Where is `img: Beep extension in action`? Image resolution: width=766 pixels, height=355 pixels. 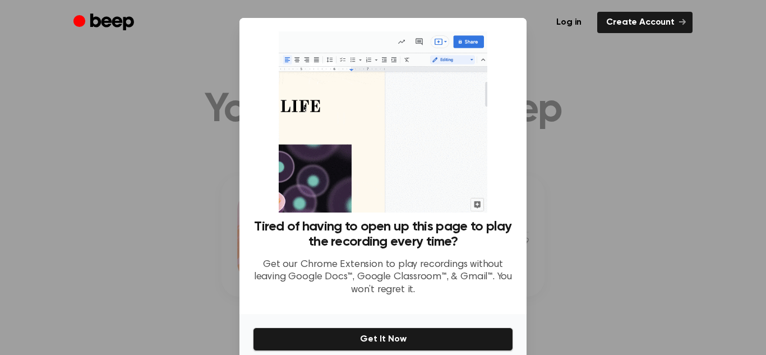
img: Beep extension in action is located at coordinates (382, 122).